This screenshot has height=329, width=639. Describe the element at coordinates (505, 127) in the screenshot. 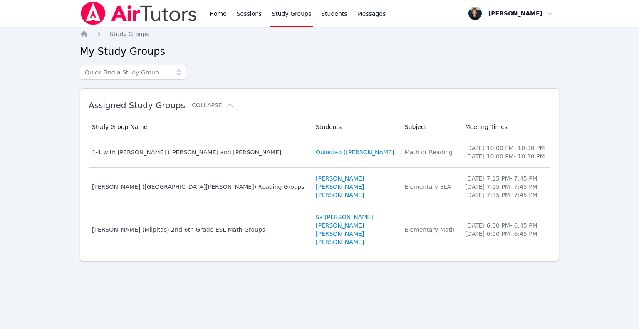

I see `th: Meeting Times` at that location.